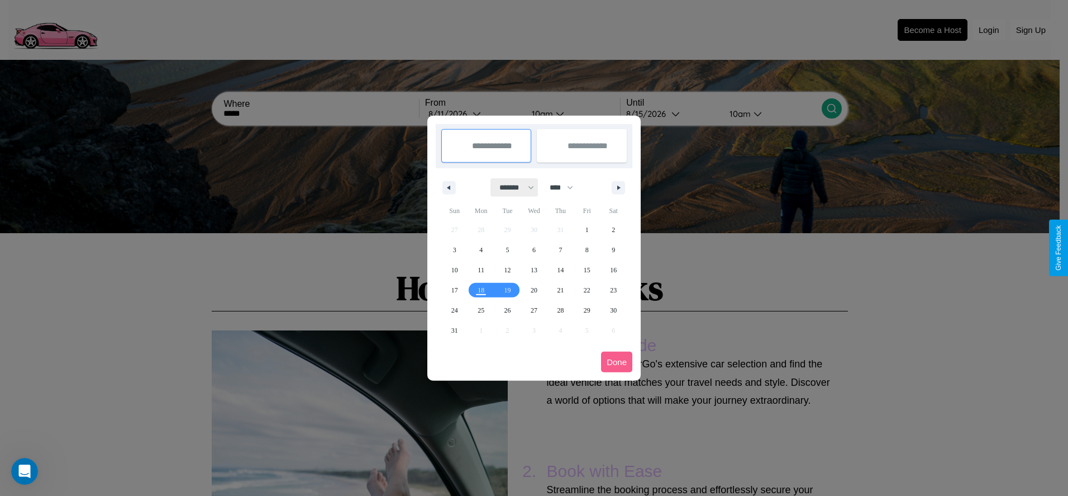 The image size is (1068, 496). Describe the element at coordinates (534, 290) in the screenshot. I see `span: 20` at that location.